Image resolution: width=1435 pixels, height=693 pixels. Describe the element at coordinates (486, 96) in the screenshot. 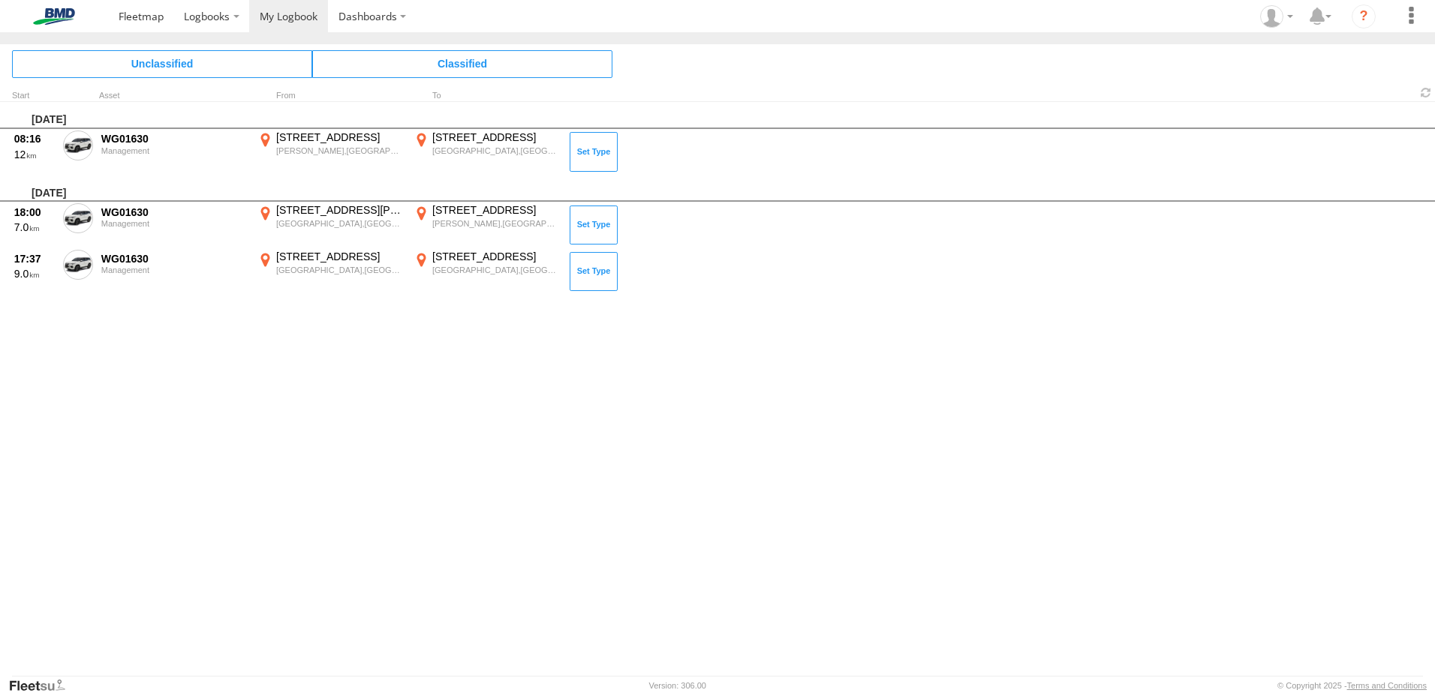

I see `div: To` at that location.